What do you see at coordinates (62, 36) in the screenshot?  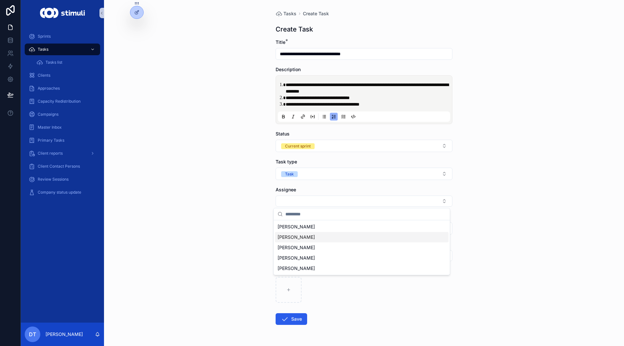 I see `a: Sprints` at bounding box center [62, 36].